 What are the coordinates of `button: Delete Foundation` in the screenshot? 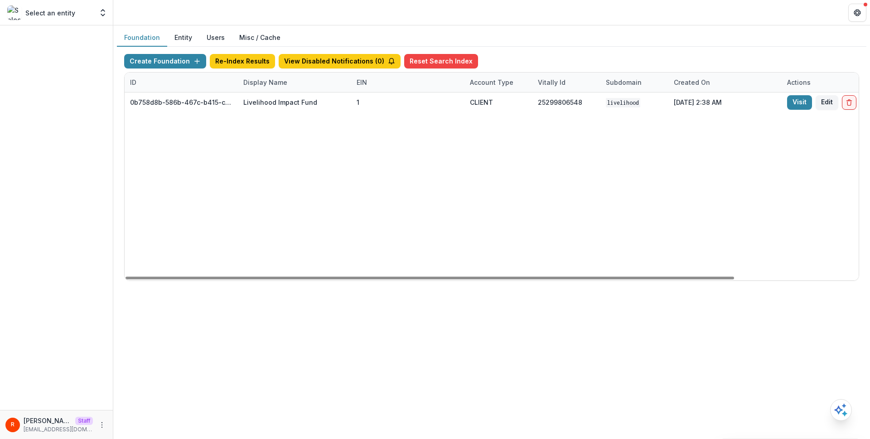 It's located at (849, 102).